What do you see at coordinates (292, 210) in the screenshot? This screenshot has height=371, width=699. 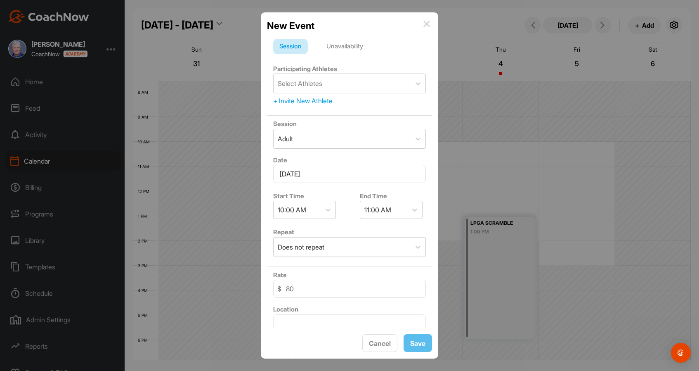 I see `div: 10:00 AM` at bounding box center [292, 210].